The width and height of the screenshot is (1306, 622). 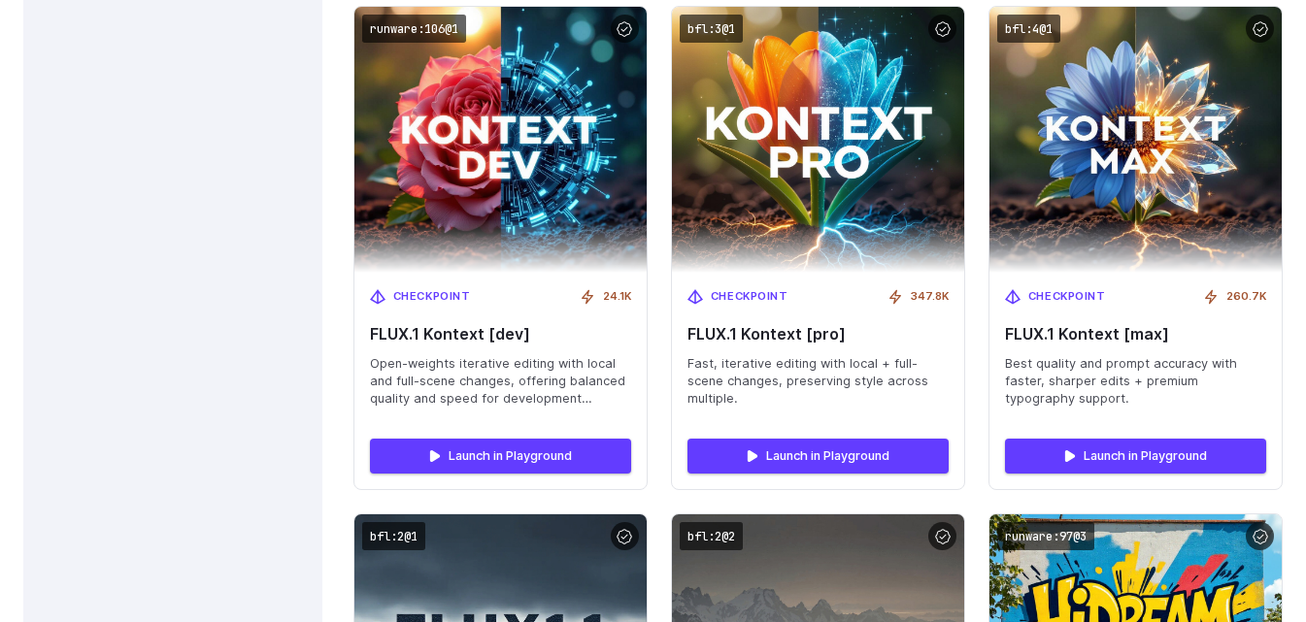 What do you see at coordinates (817, 140) in the screenshot?
I see `img: FLUX.1 Kontext [pro]` at bounding box center [817, 140].